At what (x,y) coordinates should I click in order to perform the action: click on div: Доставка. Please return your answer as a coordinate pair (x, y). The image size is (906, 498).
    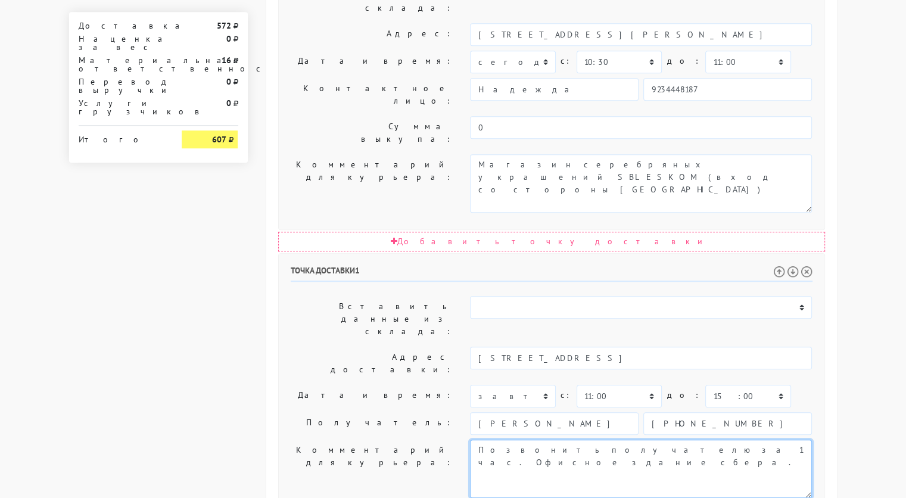
    Looking at the image, I should click on (122, 26).